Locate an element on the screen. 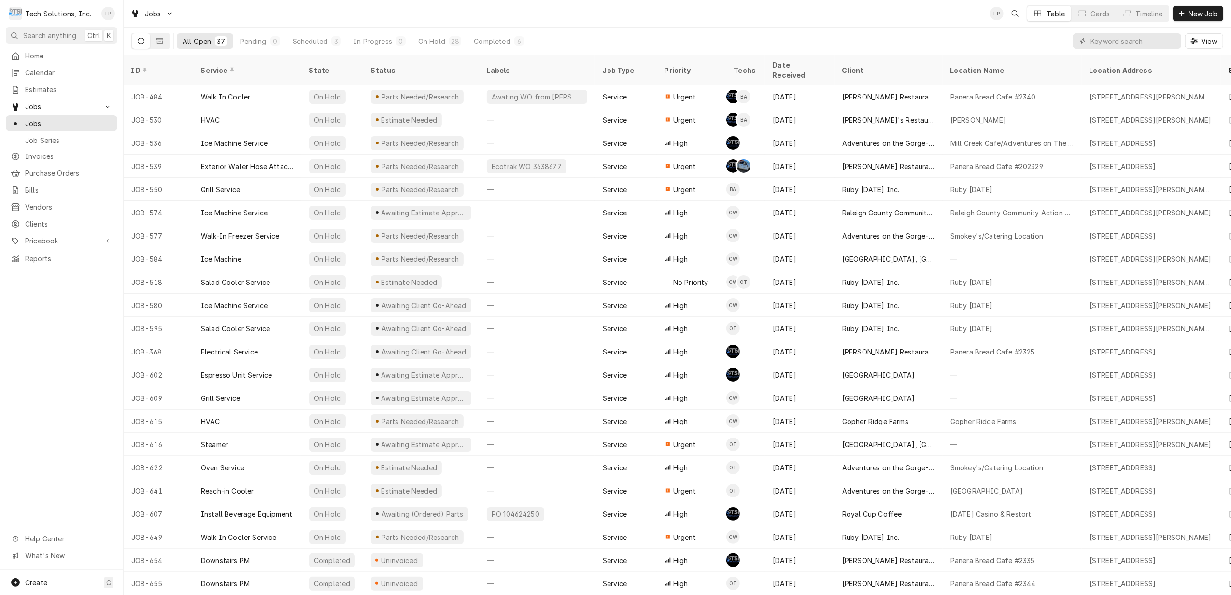 This screenshot has height=595, width=1231. span: View is located at coordinates (1209, 41).